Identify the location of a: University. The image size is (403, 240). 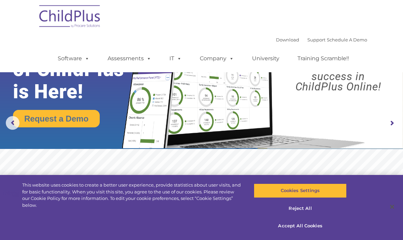
(266, 58).